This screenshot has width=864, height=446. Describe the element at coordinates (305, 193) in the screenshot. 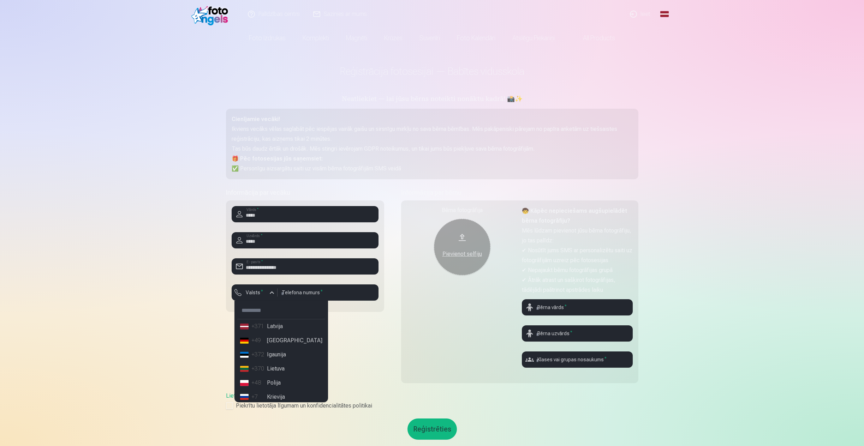

I see `h5: Informācija par vecāku` at that location.